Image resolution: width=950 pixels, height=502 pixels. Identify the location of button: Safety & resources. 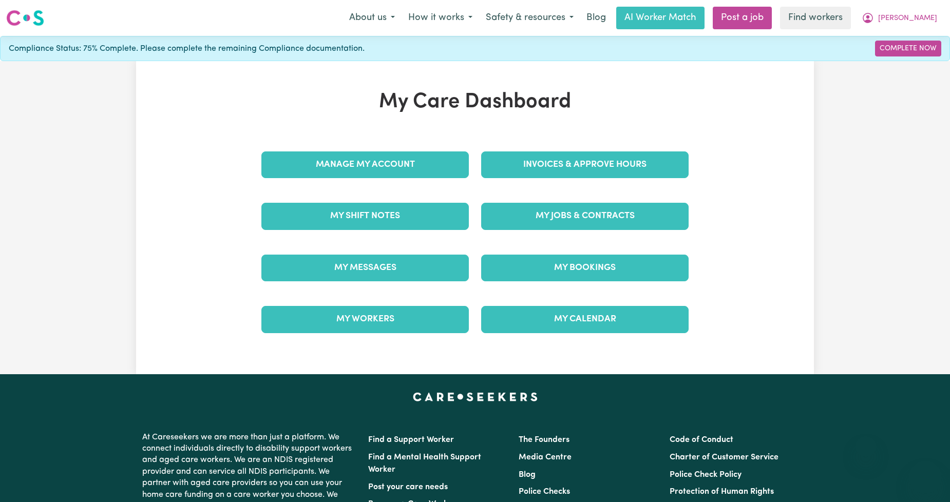
(529, 18).